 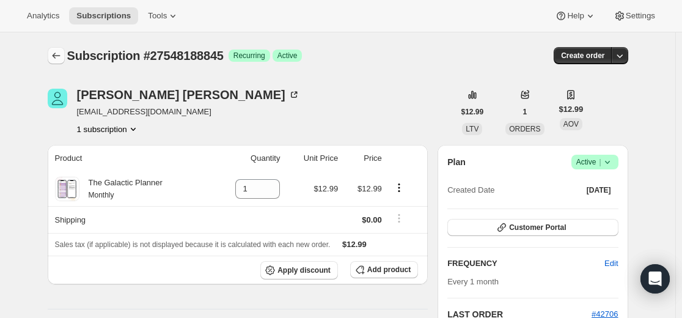 I want to click on button: Help, so click(x=575, y=16).